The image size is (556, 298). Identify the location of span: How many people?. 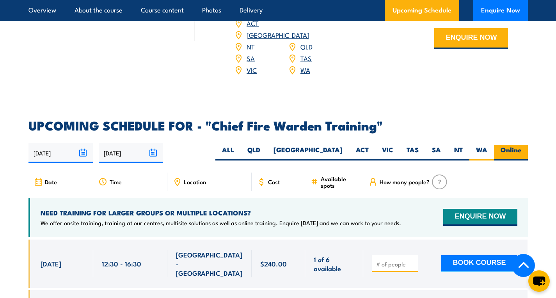
(404, 182).